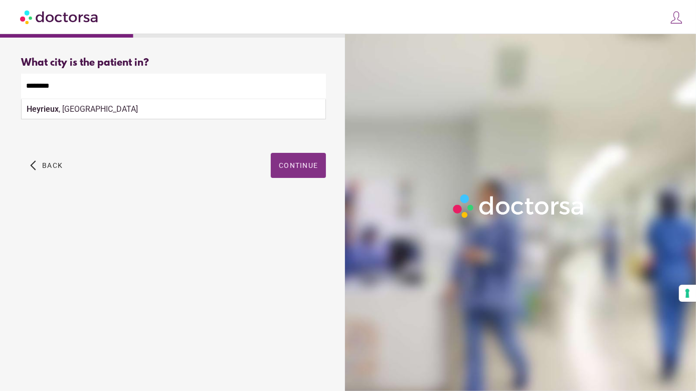  What do you see at coordinates (43, 109) in the screenshot?
I see `strong: Heyrieux` at bounding box center [43, 109].